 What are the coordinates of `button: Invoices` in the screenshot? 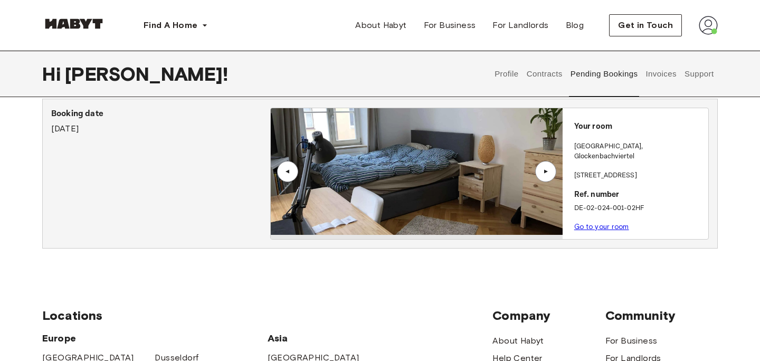 It's located at (661, 74).